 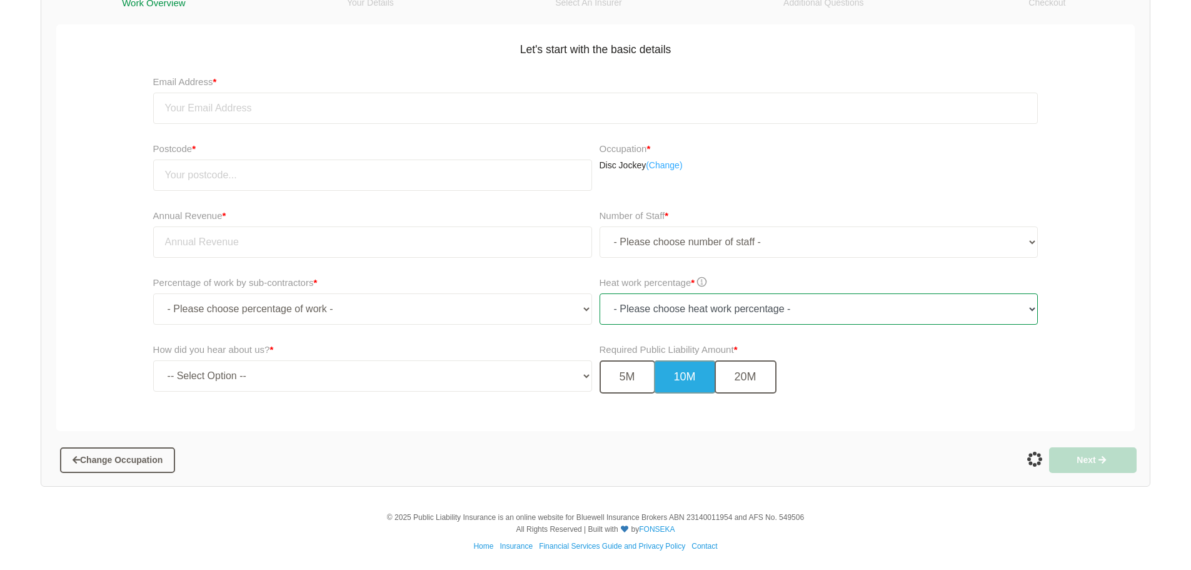 What do you see at coordinates (745, 377) in the screenshot?
I see `button: 20M` at bounding box center [745, 377].